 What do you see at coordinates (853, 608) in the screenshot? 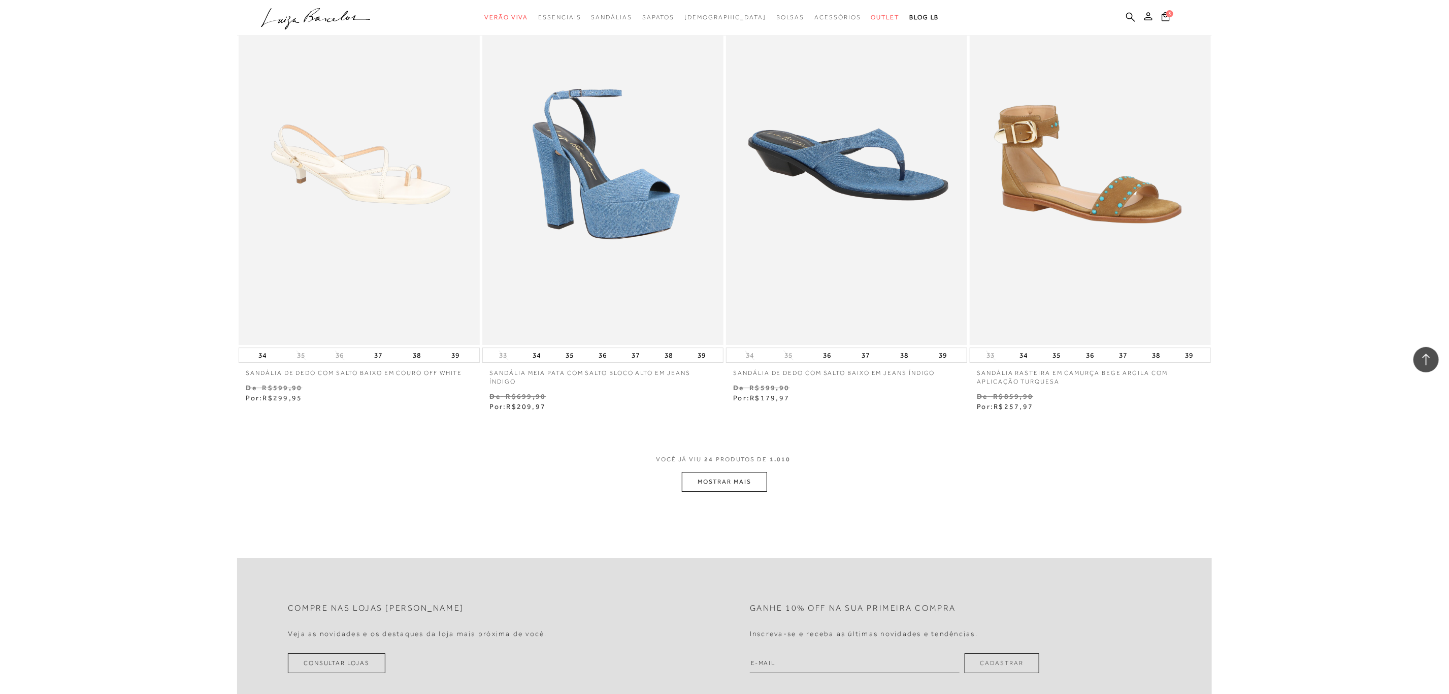
I see `h2: Ganhe 10% off na sua primeira compra` at bounding box center [853, 608].